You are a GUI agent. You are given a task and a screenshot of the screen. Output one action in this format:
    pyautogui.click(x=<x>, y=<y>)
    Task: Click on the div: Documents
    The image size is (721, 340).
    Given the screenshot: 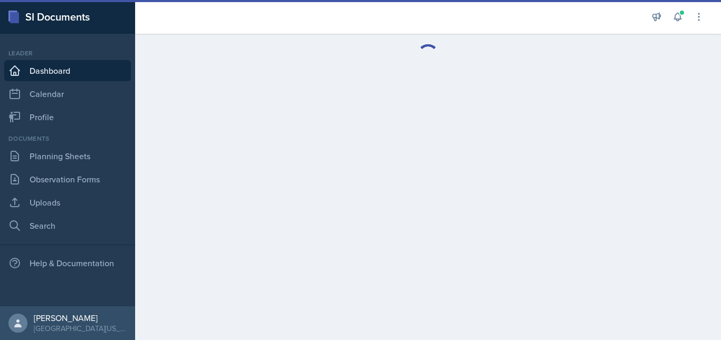 What is the action you would take?
    pyautogui.click(x=68, y=139)
    